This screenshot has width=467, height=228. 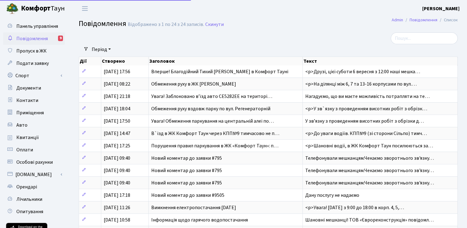 I want to click on span: <p>На ділянці між 6, 7 та 13-16 корпусами по вул.…, so click(x=360, y=84).